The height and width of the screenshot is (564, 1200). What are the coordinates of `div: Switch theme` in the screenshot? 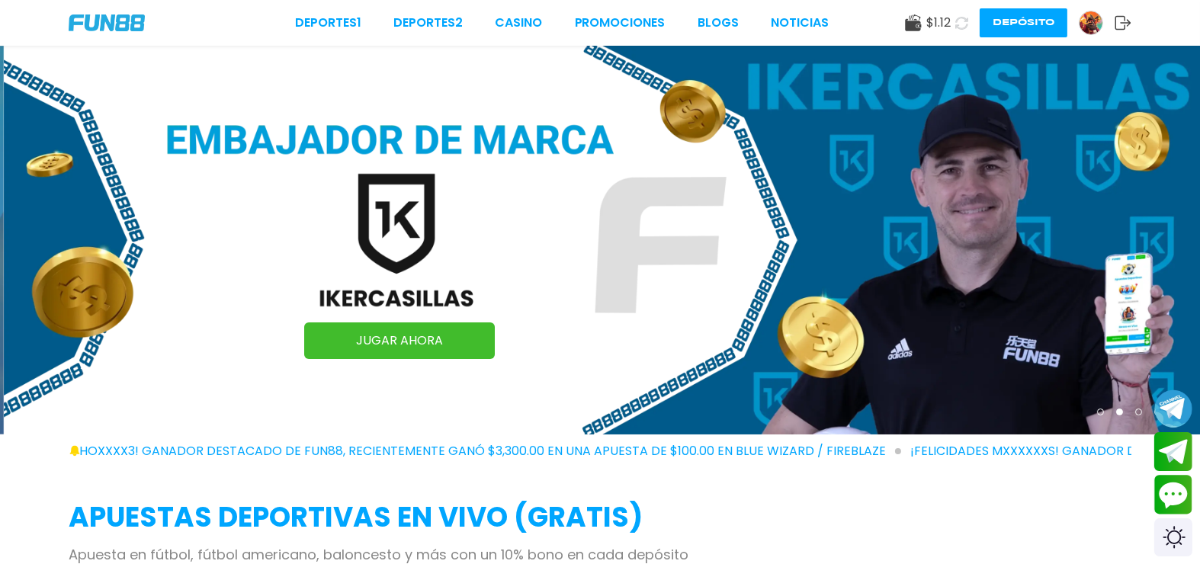 It's located at (1173, 537).